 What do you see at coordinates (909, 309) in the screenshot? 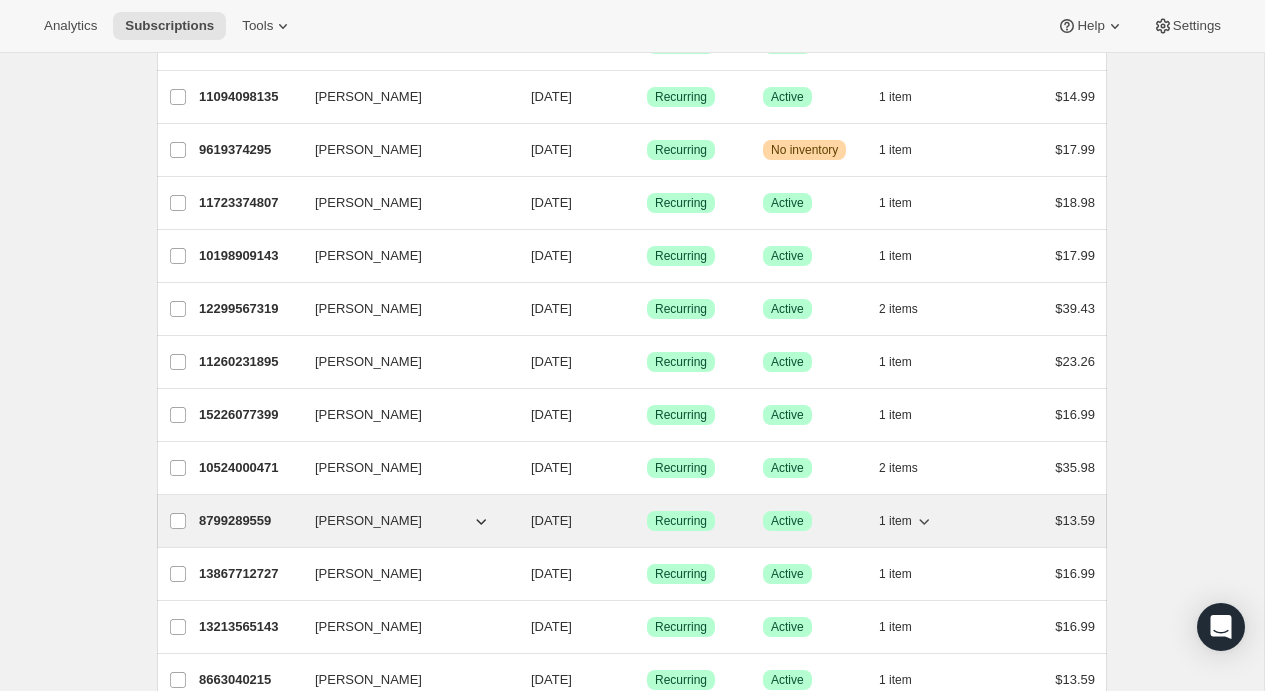
I see `button: 2 items` at bounding box center [909, 309].